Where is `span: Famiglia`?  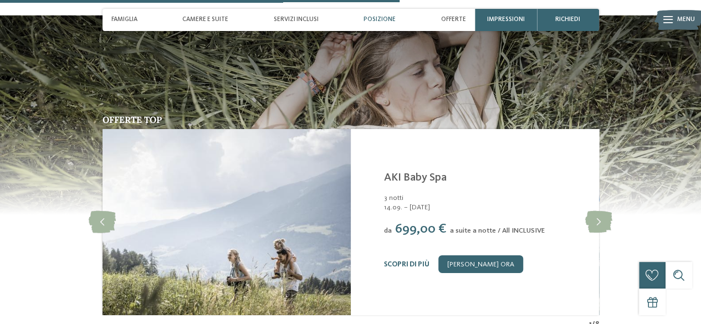 span: Famiglia is located at coordinates (124, 19).